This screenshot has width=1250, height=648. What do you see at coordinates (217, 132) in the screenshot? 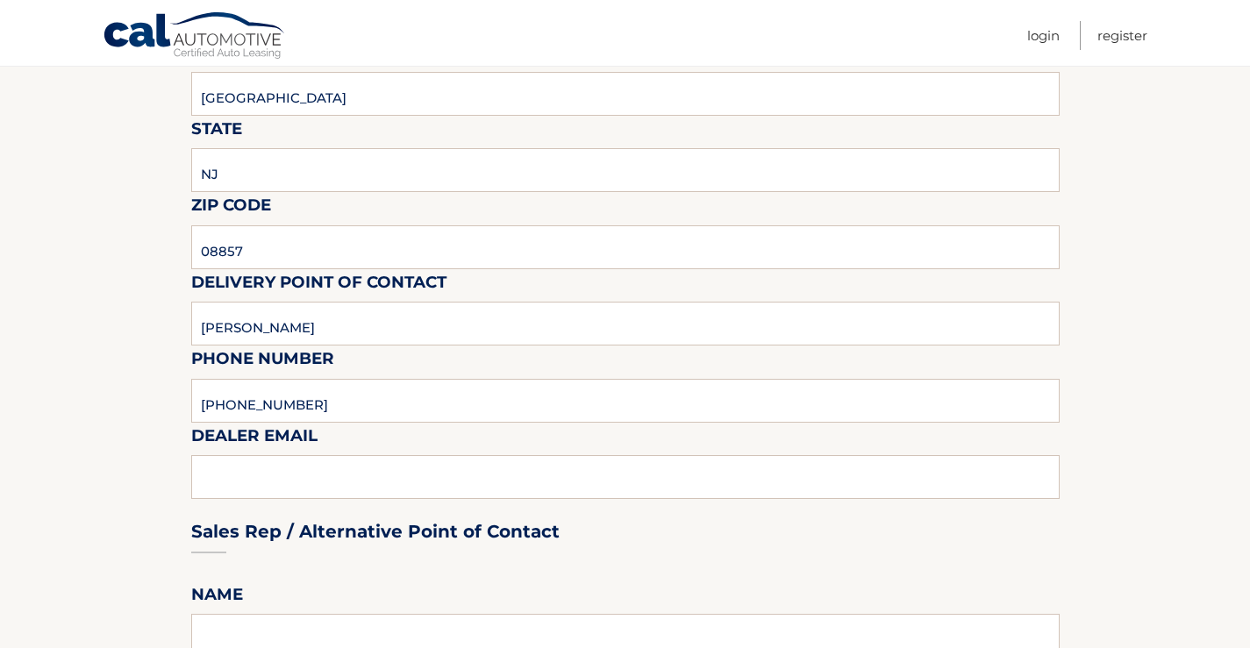
I see `label: State` at bounding box center [217, 132].